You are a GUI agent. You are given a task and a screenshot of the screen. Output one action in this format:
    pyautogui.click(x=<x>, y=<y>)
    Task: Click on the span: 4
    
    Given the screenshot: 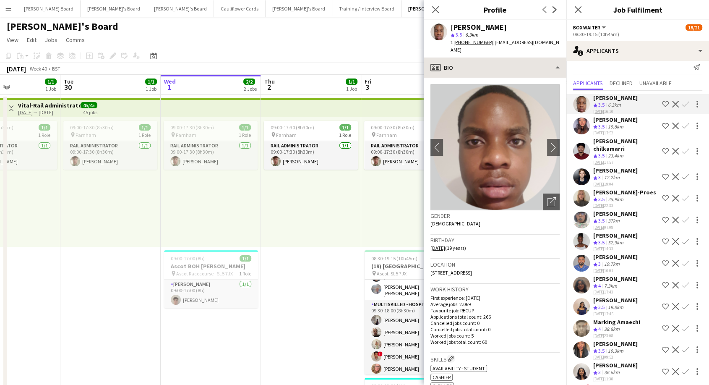 What is the action you would take?
    pyautogui.click(x=600, y=329)
    